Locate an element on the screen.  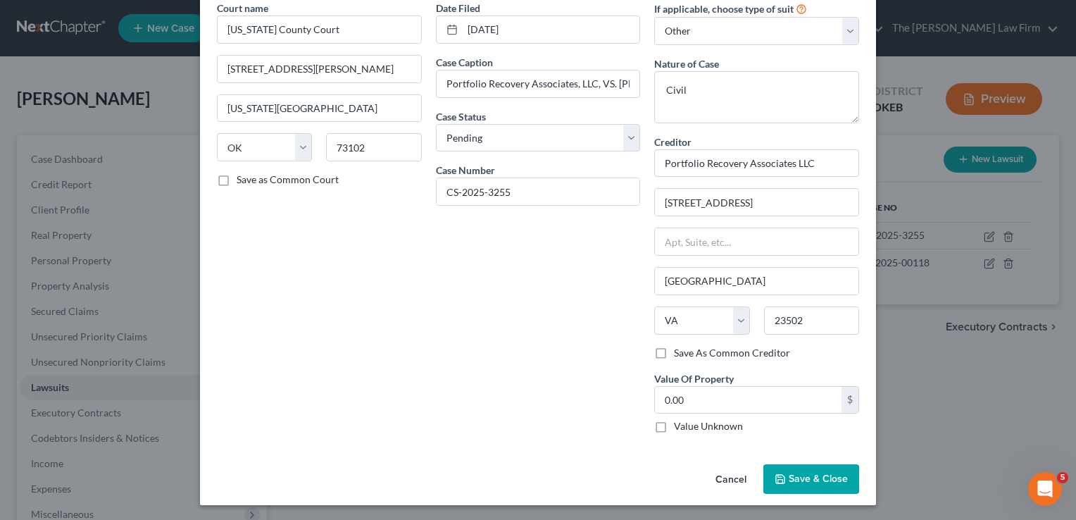
span: Court name is located at coordinates (242, 8).